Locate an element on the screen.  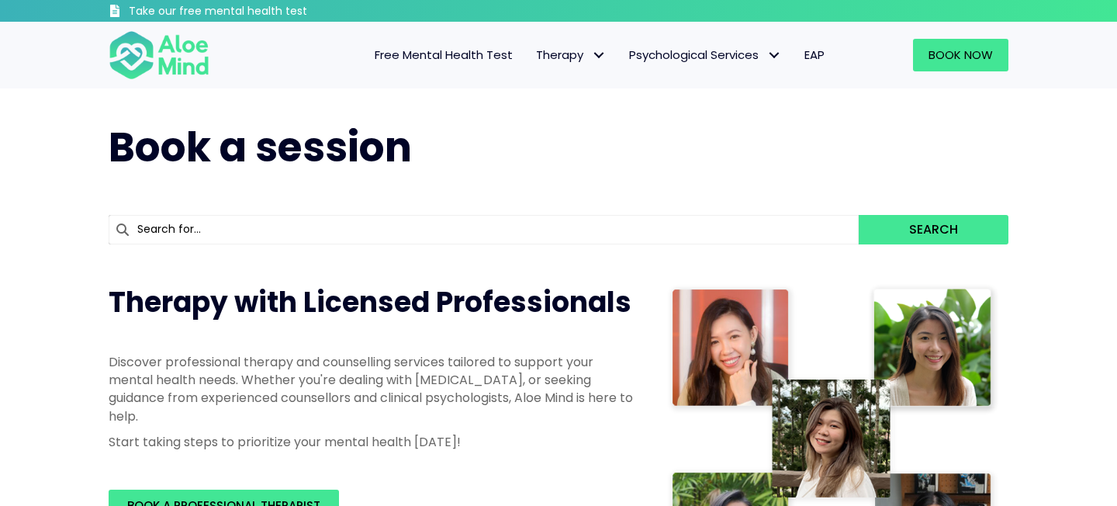
a: Book Now is located at coordinates (960, 55).